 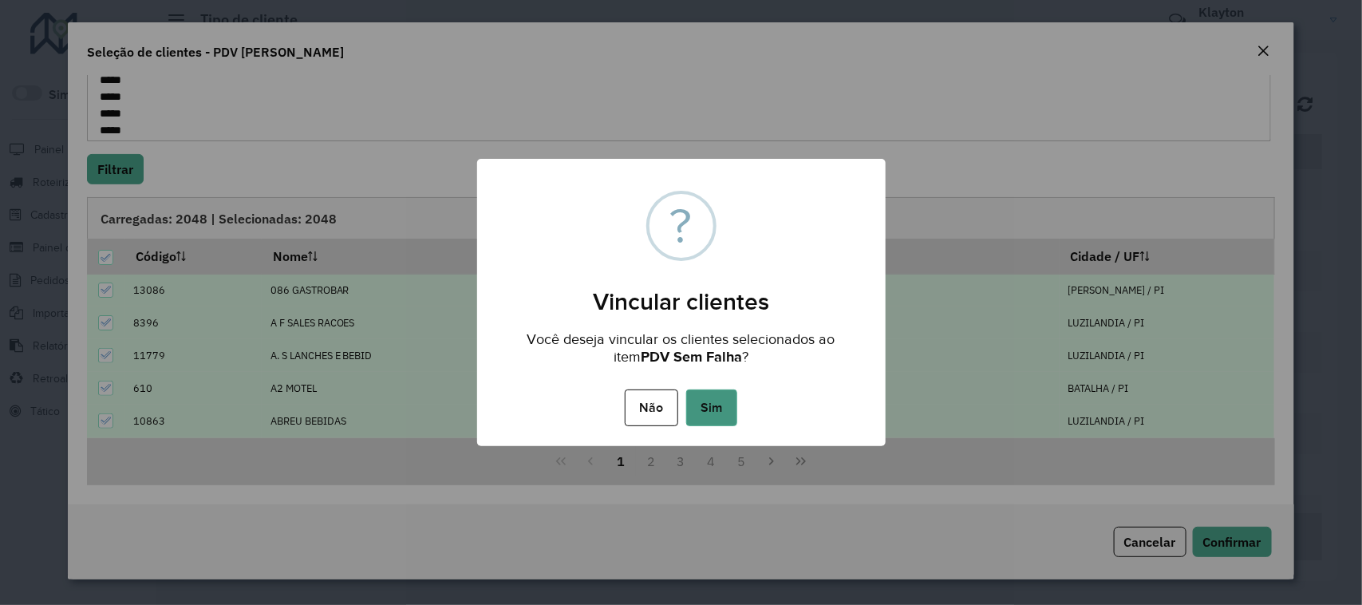 What do you see at coordinates (712, 408) in the screenshot?
I see `button: Sim` at bounding box center [712, 408].